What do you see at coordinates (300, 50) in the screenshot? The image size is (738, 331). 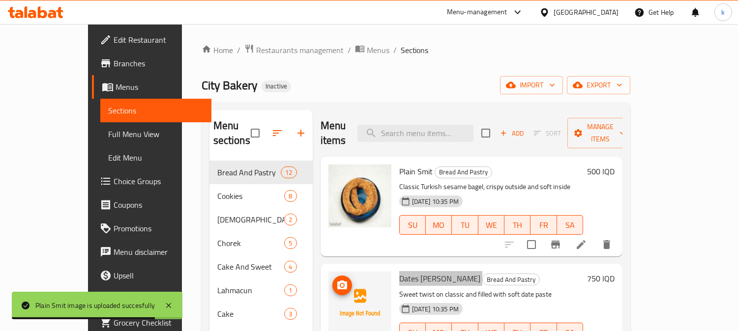 I see `span: Restaurants management` at bounding box center [300, 50].